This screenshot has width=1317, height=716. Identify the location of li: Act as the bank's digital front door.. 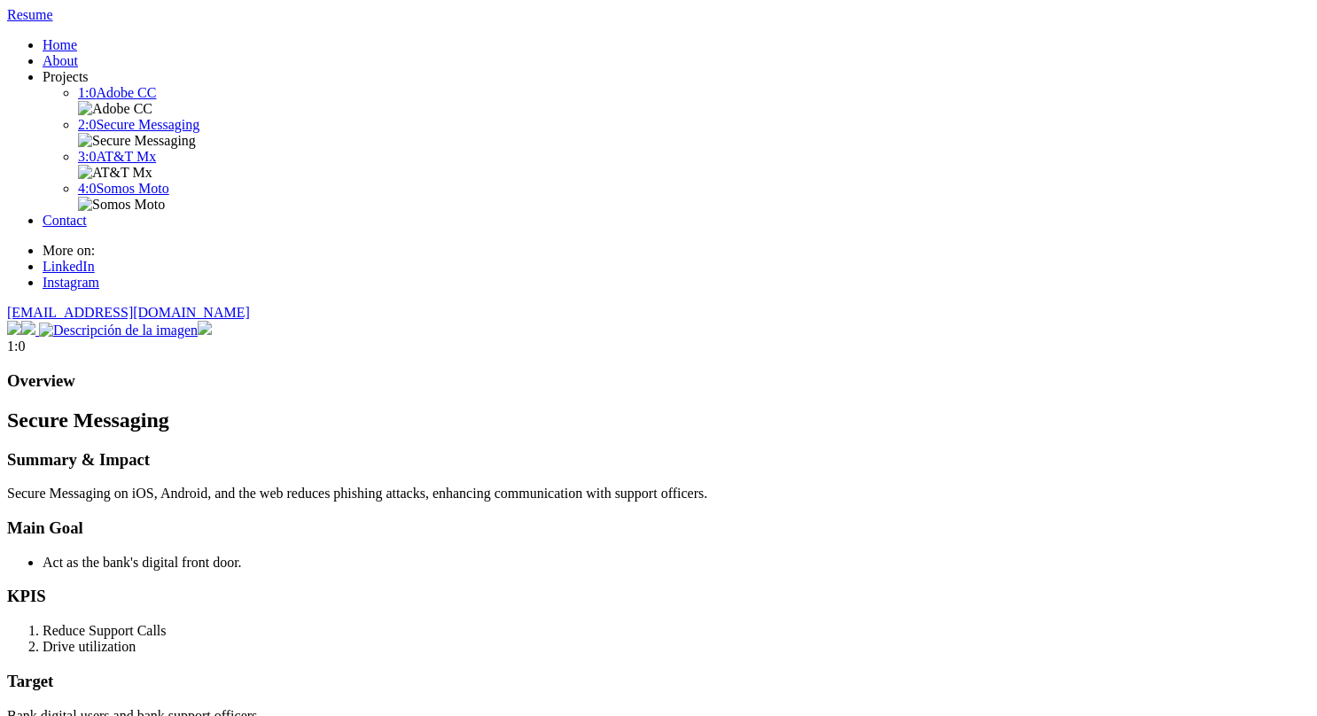
(676, 563).